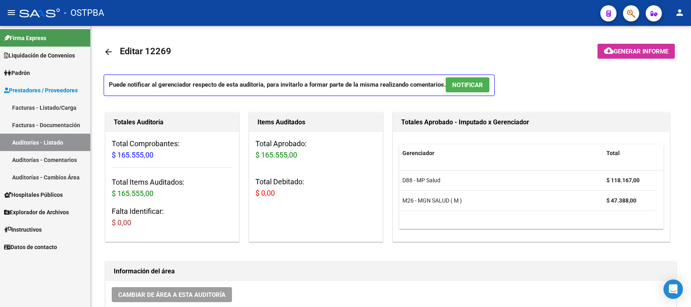  Describe the element at coordinates (623, 180) in the screenshot. I see `strong: $ 118.167,00` at that location.